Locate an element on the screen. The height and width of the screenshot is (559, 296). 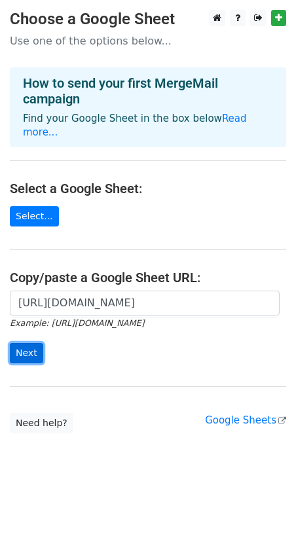
h3: Choose a Google Sheet is located at coordinates (148, 19).